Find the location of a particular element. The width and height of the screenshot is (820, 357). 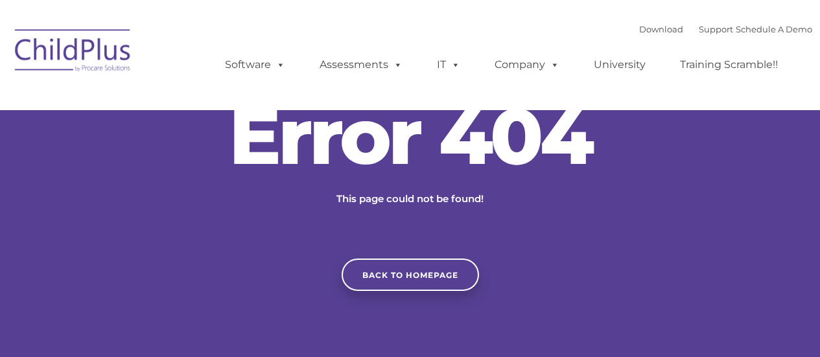

a: Download is located at coordinates (661, 29).